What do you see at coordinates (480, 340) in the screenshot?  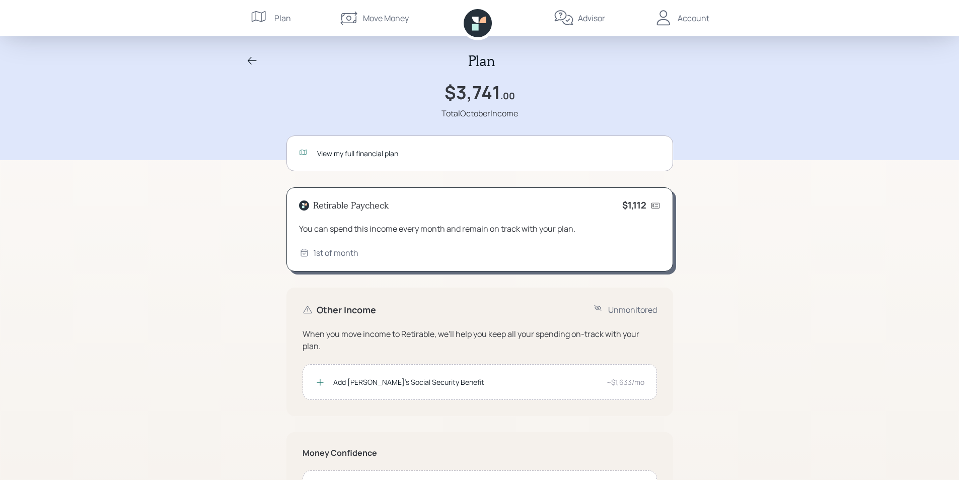 I see `div: When you move income to Retirable, we'll help you keep all your spending on-track with your plan.` at bounding box center [480, 340].